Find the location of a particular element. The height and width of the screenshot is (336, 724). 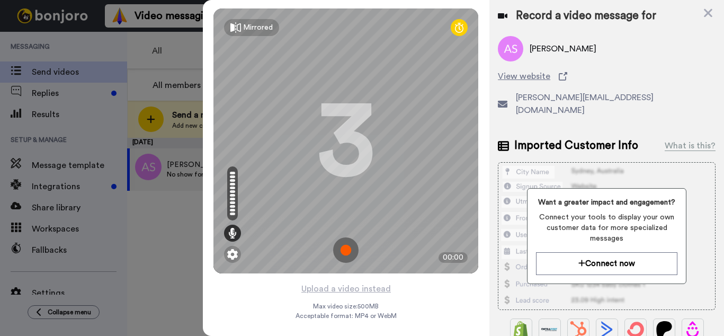

img: ic_gear.svg is located at coordinates (233, 254).